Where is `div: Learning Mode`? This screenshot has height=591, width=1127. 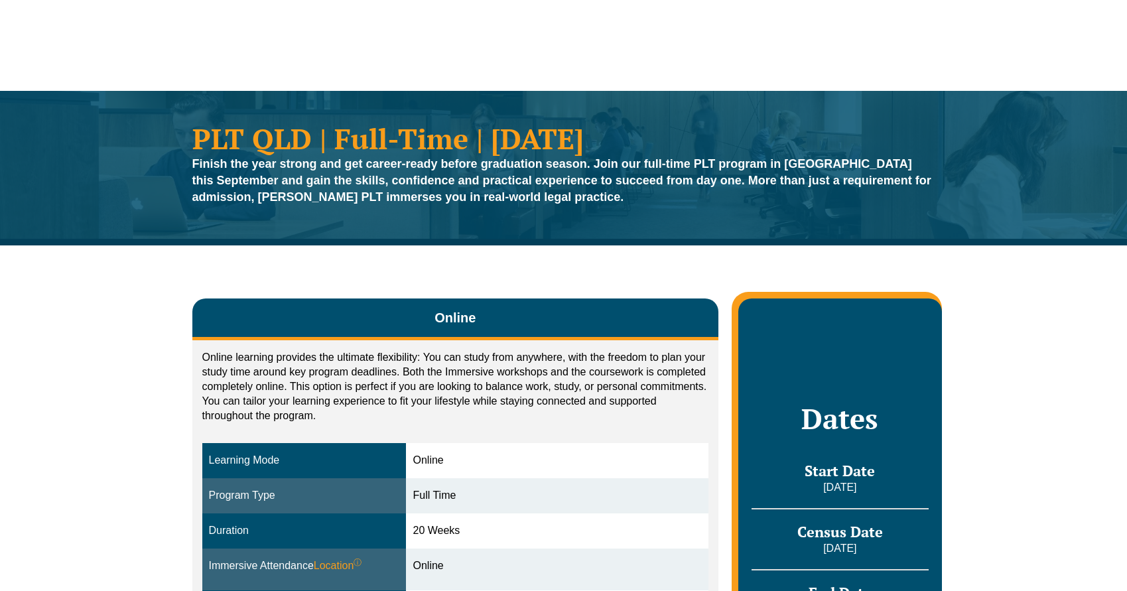
div: Learning Mode is located at coordinates (304, 460).